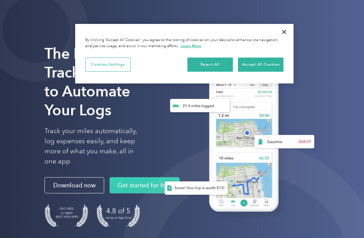 This screenshot has height=238, width=364. What do you see at coordinates (74, 186) in the screenshot?
I see `a: Download now` at bounding box center [74, 186].